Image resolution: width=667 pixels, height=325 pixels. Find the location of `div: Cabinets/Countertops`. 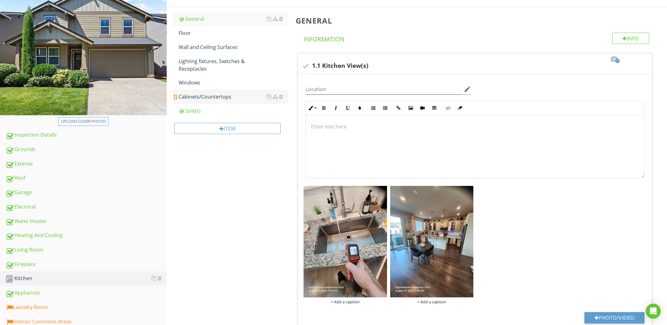

div: Cabinets/Countertops is located at coordinates (233, 97).